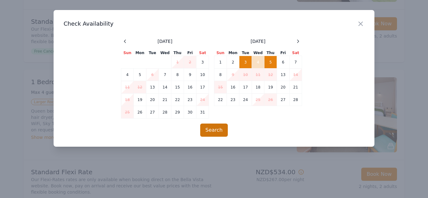  Describe the element at coordinates (203, 112) in the screenshot. I see `td: 31` at that location.